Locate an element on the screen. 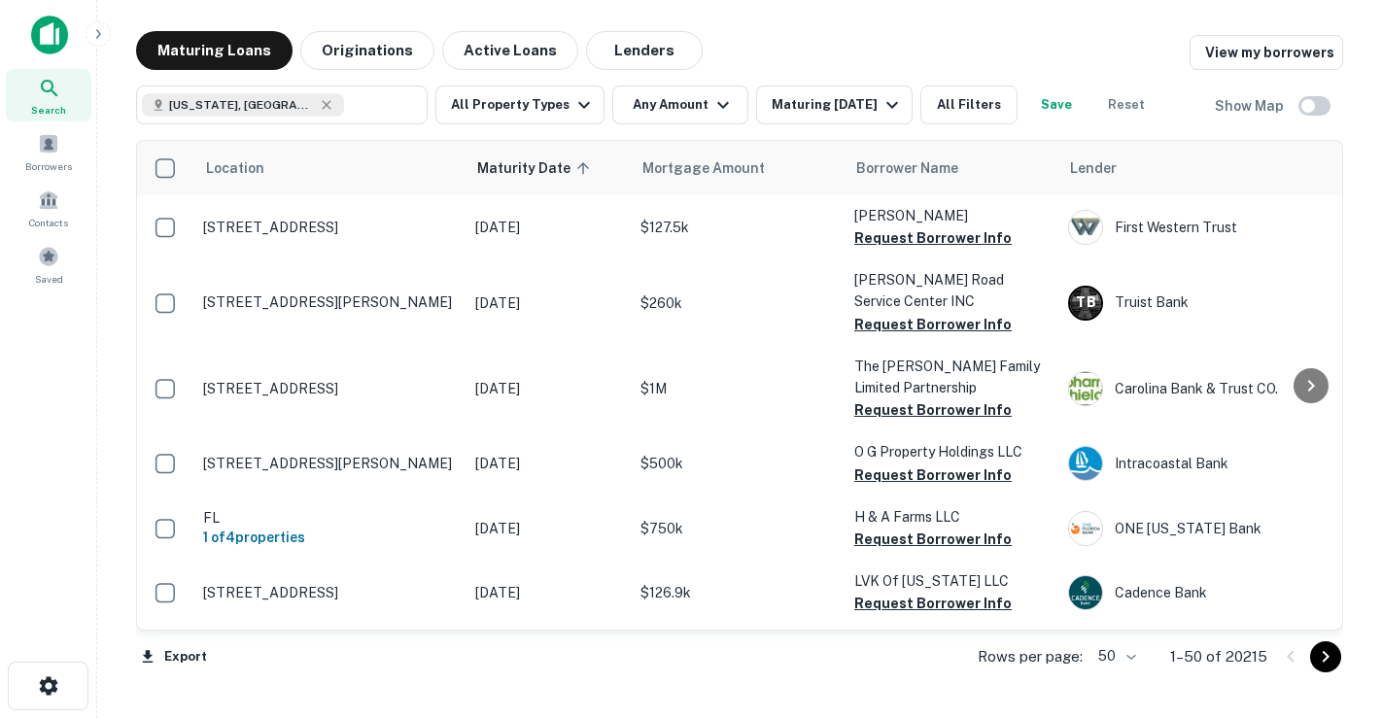 The width and height of the screenshot is (1382, 718). a: View my borrowers is located at coordinates (1266, 52).